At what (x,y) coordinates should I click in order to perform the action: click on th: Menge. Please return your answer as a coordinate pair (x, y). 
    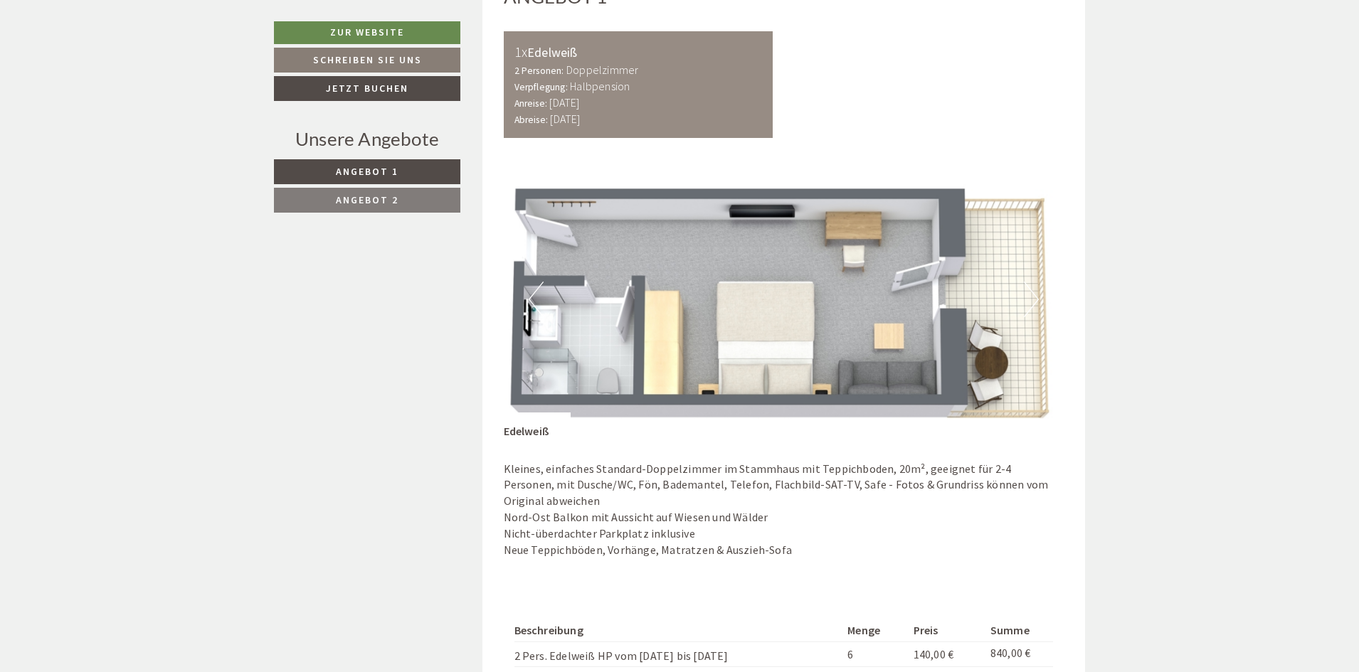
    Looking at the image, I should click on (874, 630).